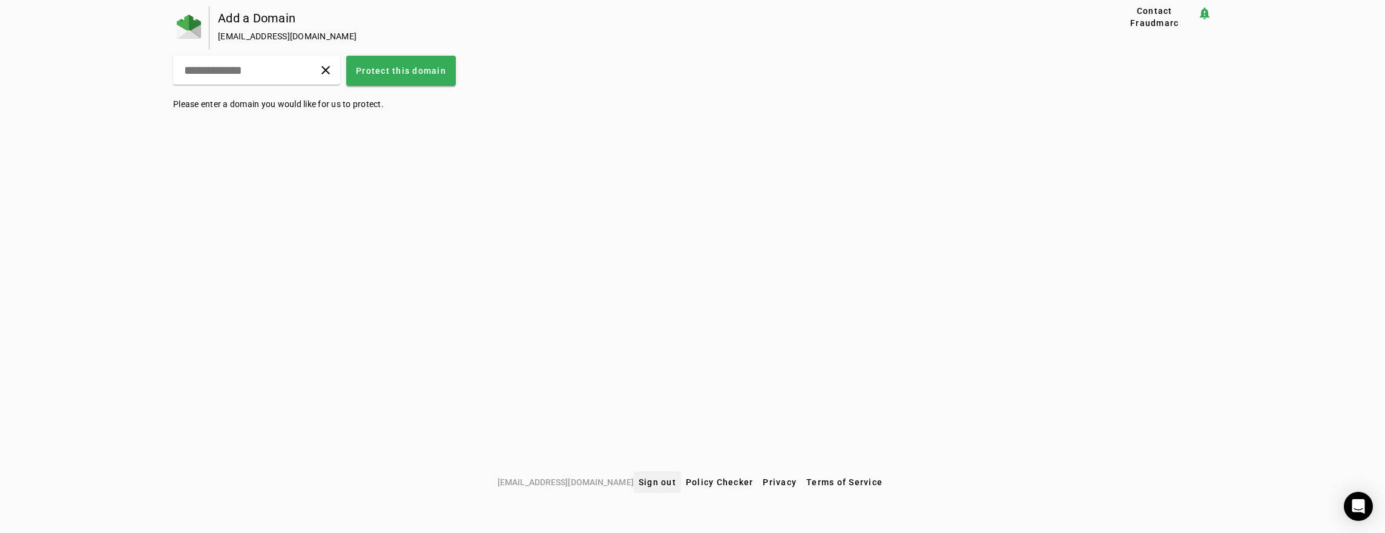 Image resolution: width=1385 pixels, height=533 pixels. What do you see at coordinates (401, 71) in the screenshot?
I see `button: Protect this domain` at bounding box center [401, 71].